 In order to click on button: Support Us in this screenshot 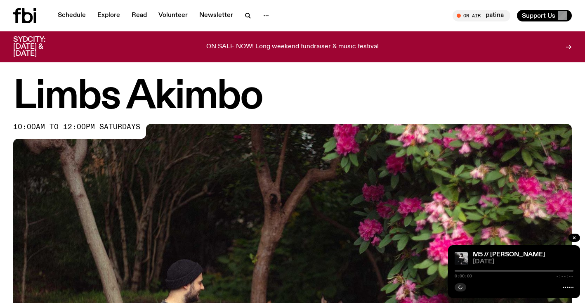, I will do `click(544, 16)`.